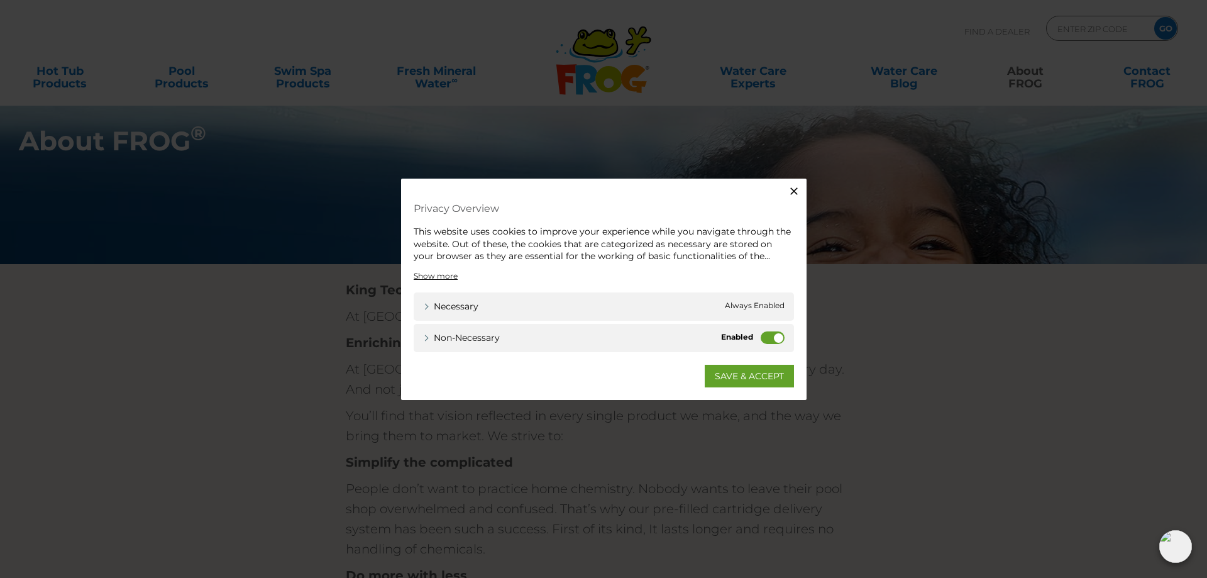 The height and width of the screenshot is (578, 1207). Describe the element at coordinates (749, 375) in the screenshot. I see `a: SAVE & ACCEPT` at that location.